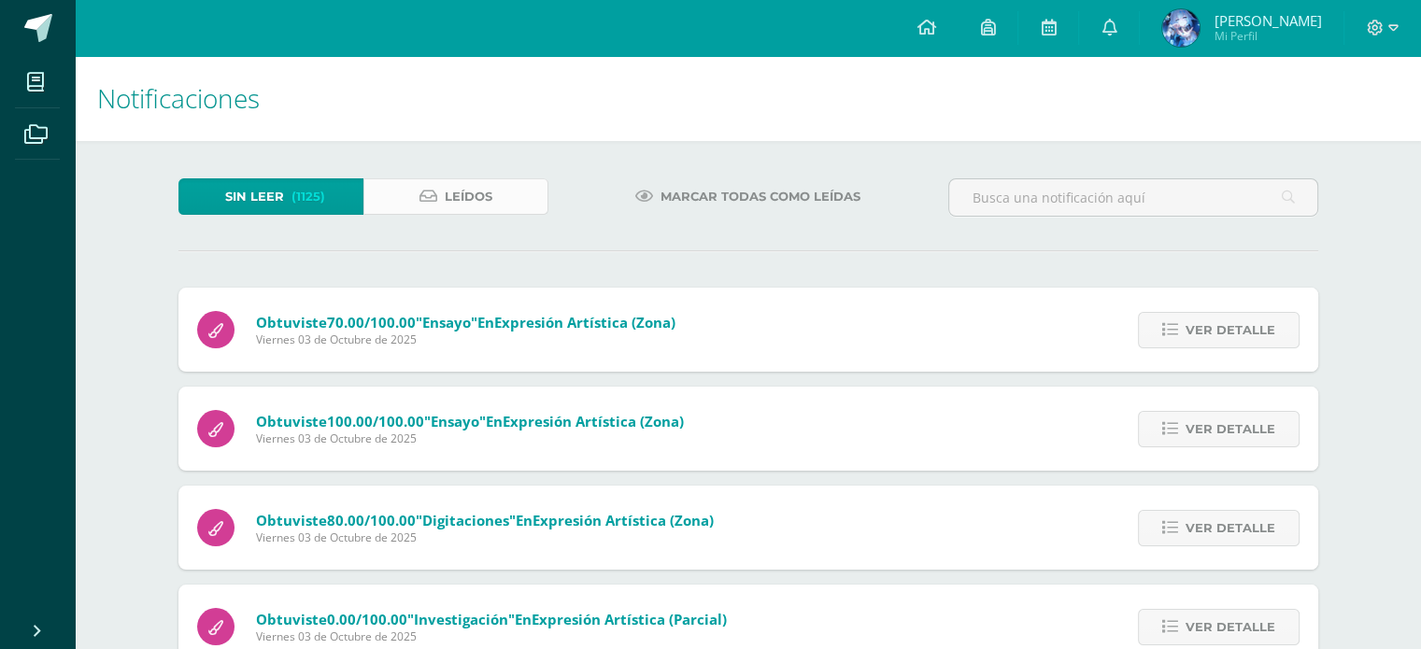 This screenshot has width=1421, height=649. I want to click on span: Leídos, so click(468, 196).